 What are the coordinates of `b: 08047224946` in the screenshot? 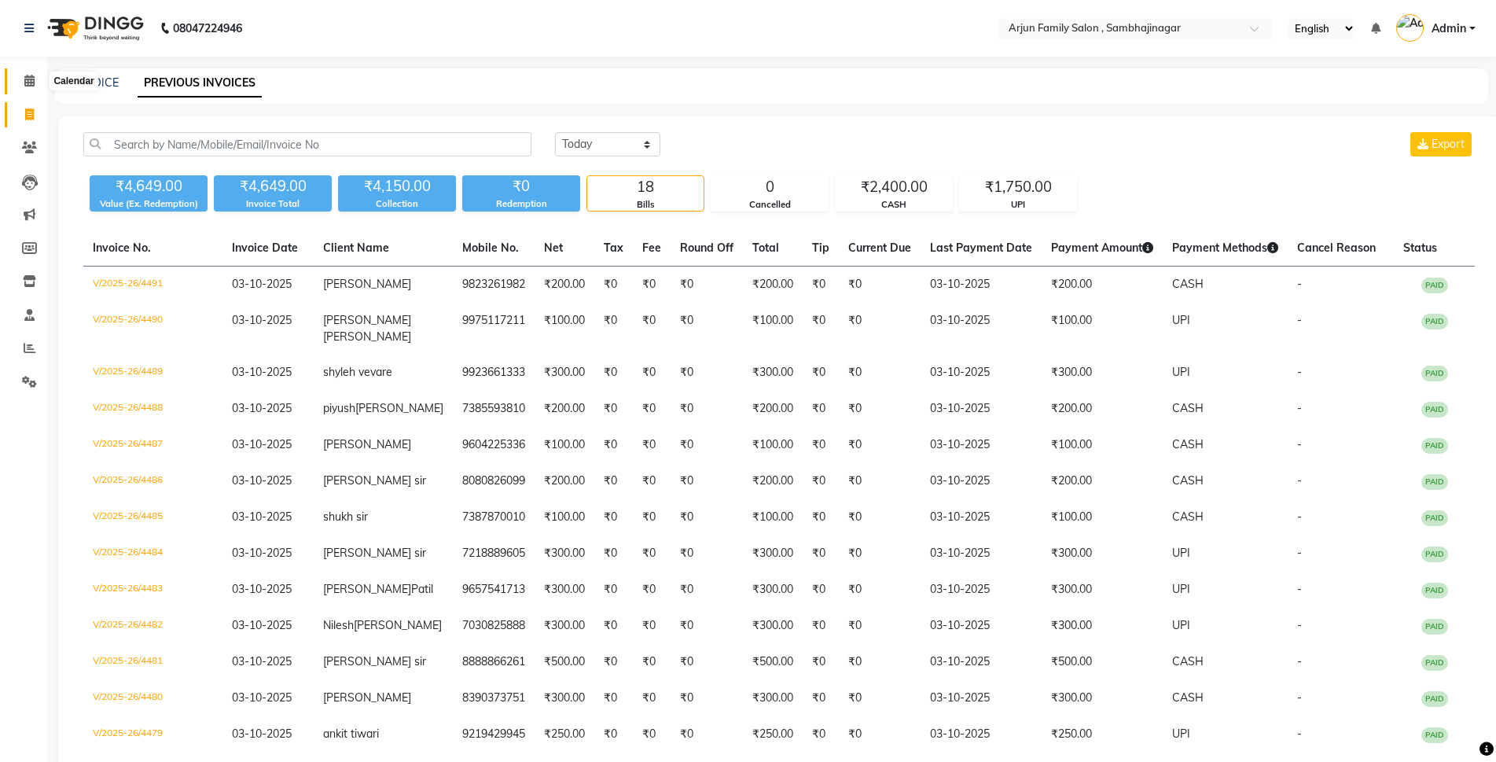 It's located at (208, 28).